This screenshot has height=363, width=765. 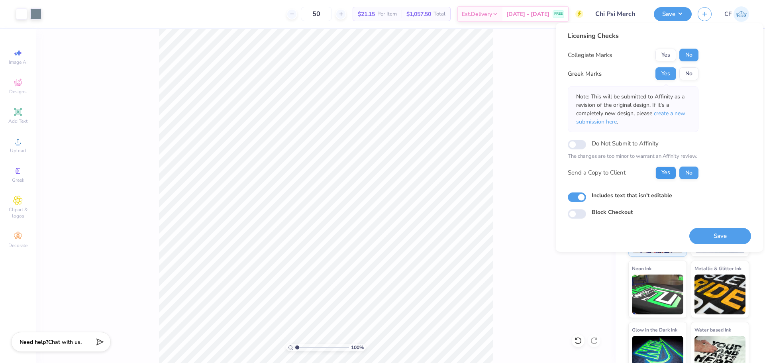 What do you see at coordinates (728, 14) in the screenshot?
I see `span: CF` at bounding box center [728, 14].